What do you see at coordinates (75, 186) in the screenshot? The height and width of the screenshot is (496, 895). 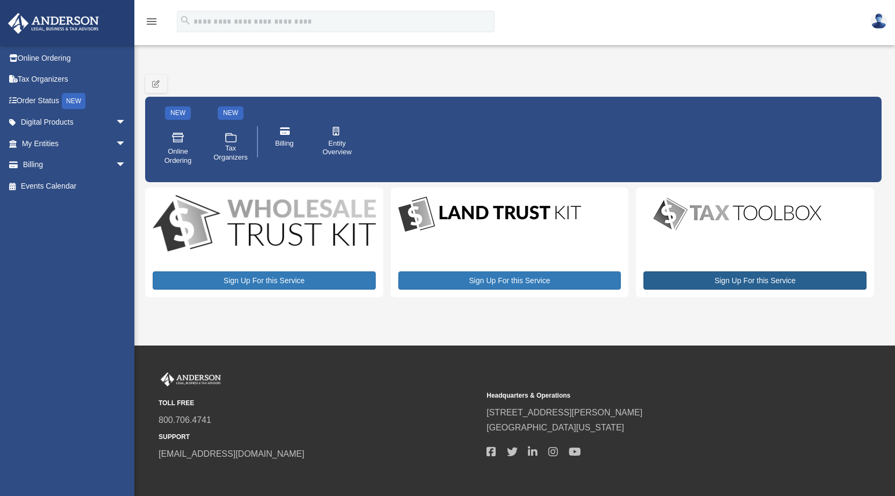 I see `a: Events Calendar` at bounding box center [75, 186].